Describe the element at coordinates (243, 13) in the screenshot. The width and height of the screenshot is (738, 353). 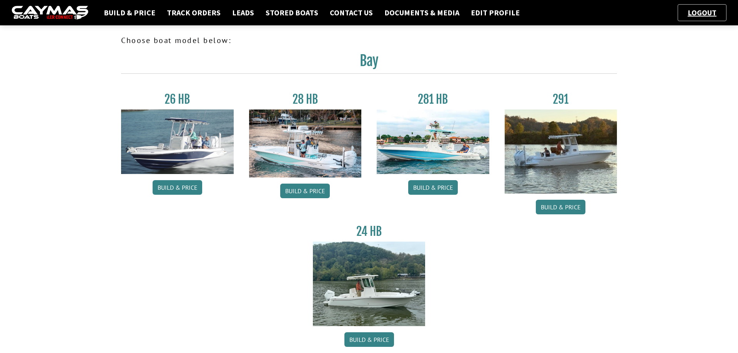
I see `a: Leads` at that location.